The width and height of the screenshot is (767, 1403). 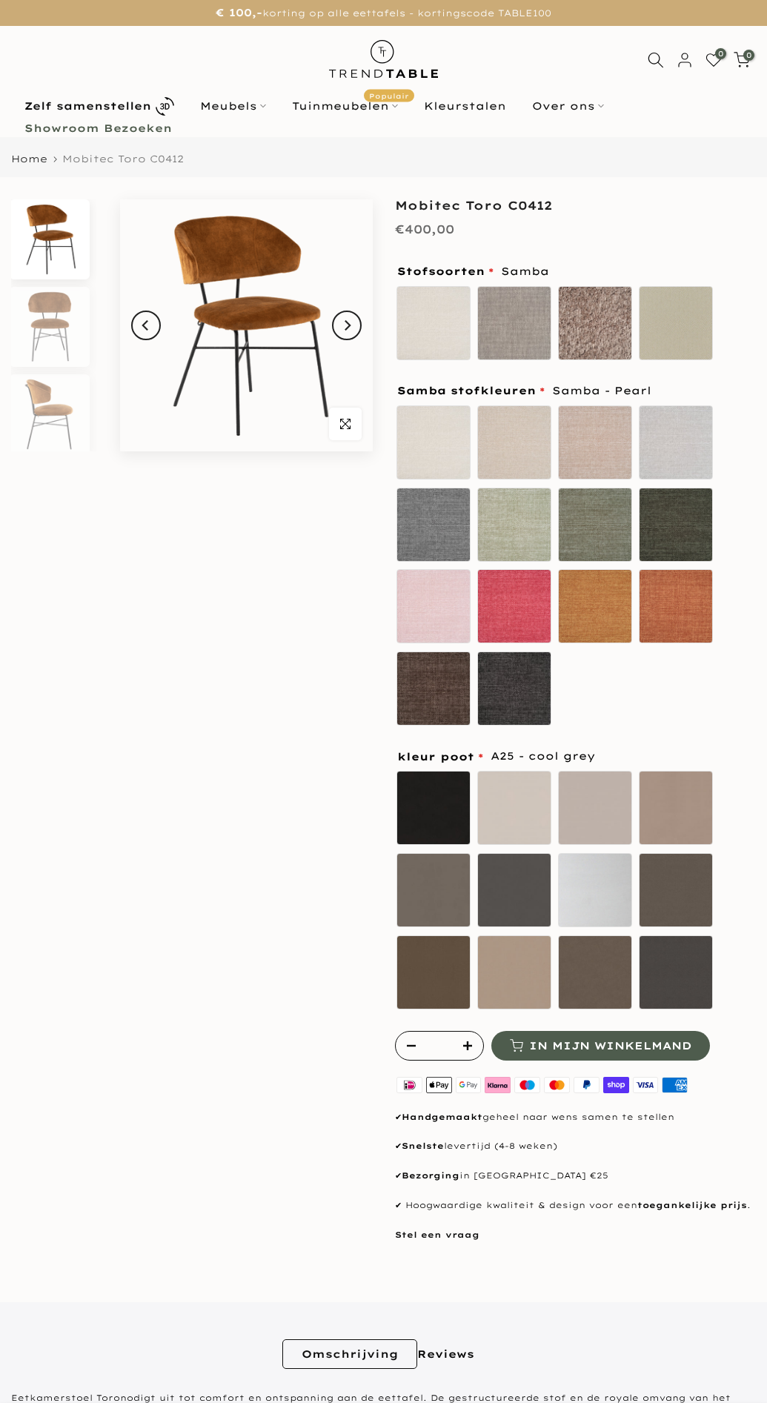 What do you see at coordinates (498, 1085) in the screenshot?
I see `img: klarna` at bounding box center [498, 1085].